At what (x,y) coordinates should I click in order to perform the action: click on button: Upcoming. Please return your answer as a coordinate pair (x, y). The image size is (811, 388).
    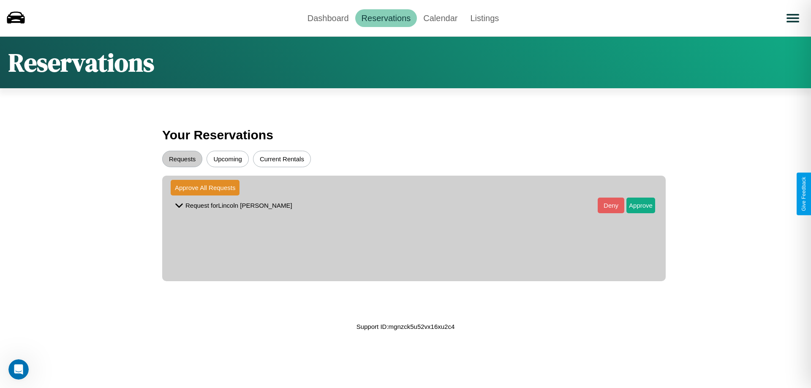
    Looking at the image, I should click on (228, 159).